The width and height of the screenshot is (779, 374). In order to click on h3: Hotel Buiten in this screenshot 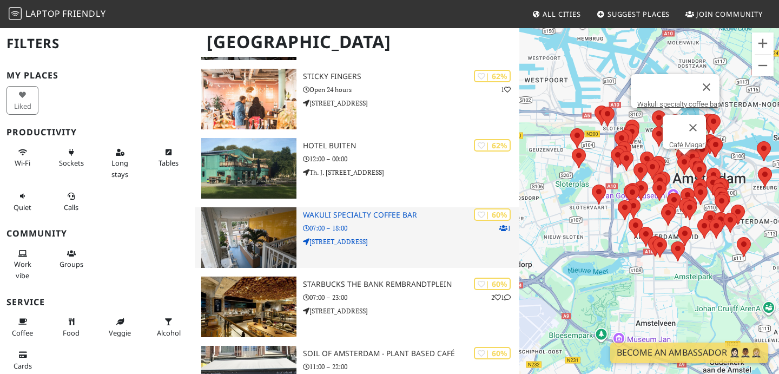, I will do `click(411, 146)`.